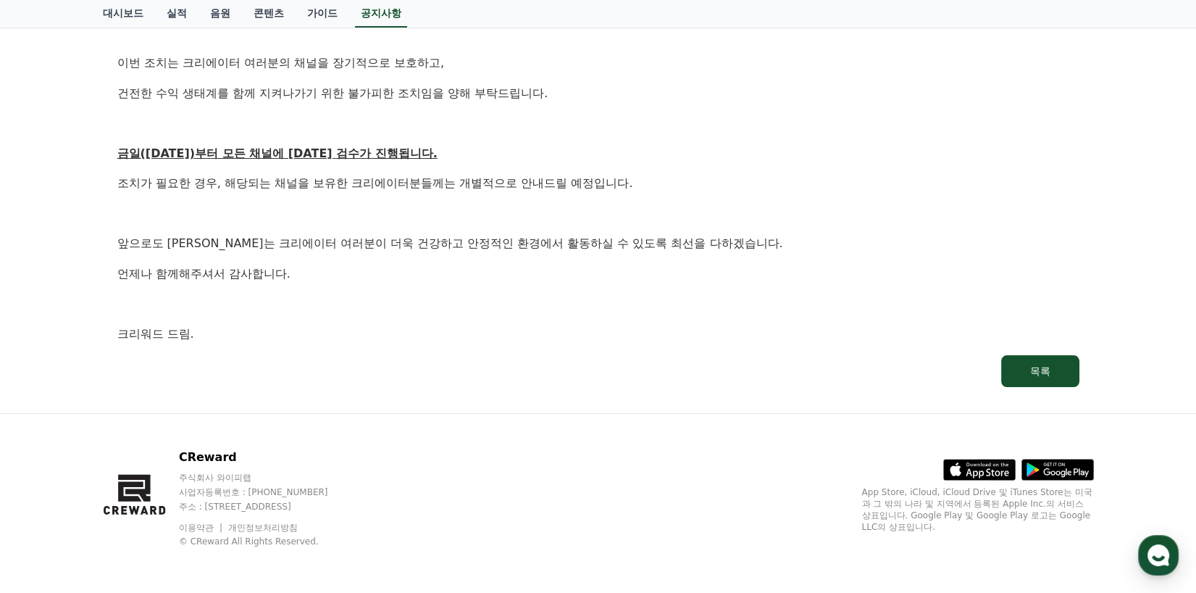 Image resolution: width=1196 pixels, height=593 pixels. What do you see at coordinates (267, 541) in the screenshot?
I see `p: © CReward All Rights Reserved.` at bounding box center [267, 541].